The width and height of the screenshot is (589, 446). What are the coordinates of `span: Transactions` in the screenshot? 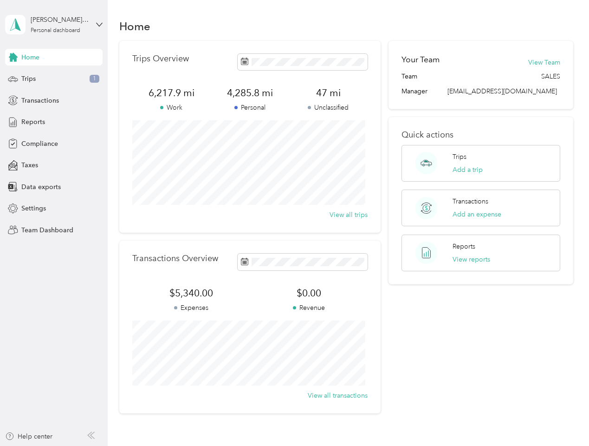 It's located at (40, 100).